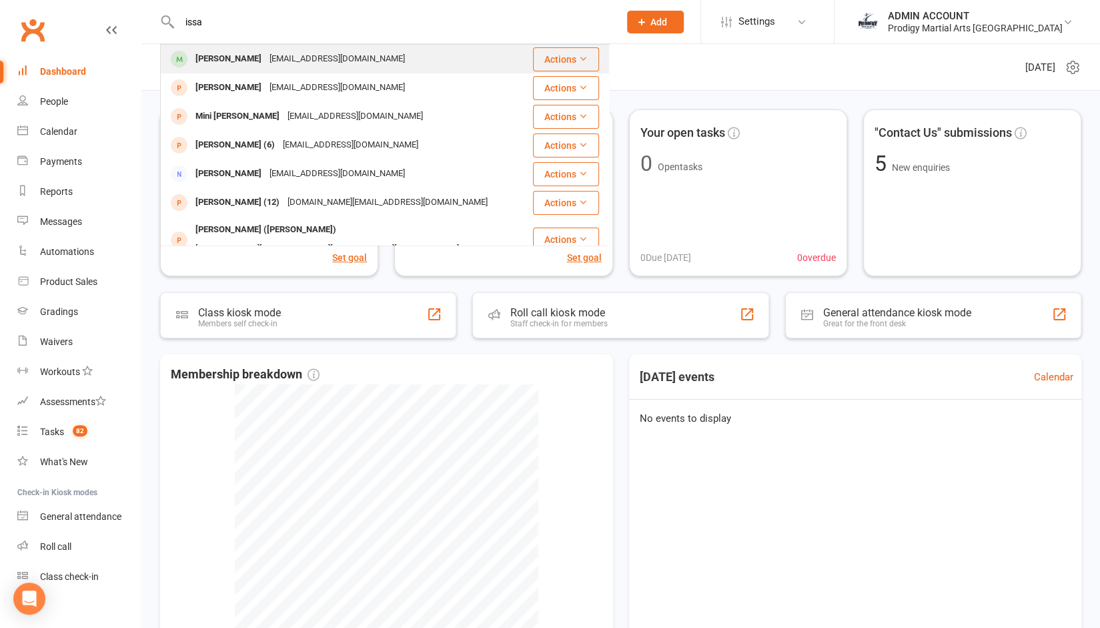 This screenshot has height=628, width=1100. I want to click on span: Membership breakdown, so click(245, 374).